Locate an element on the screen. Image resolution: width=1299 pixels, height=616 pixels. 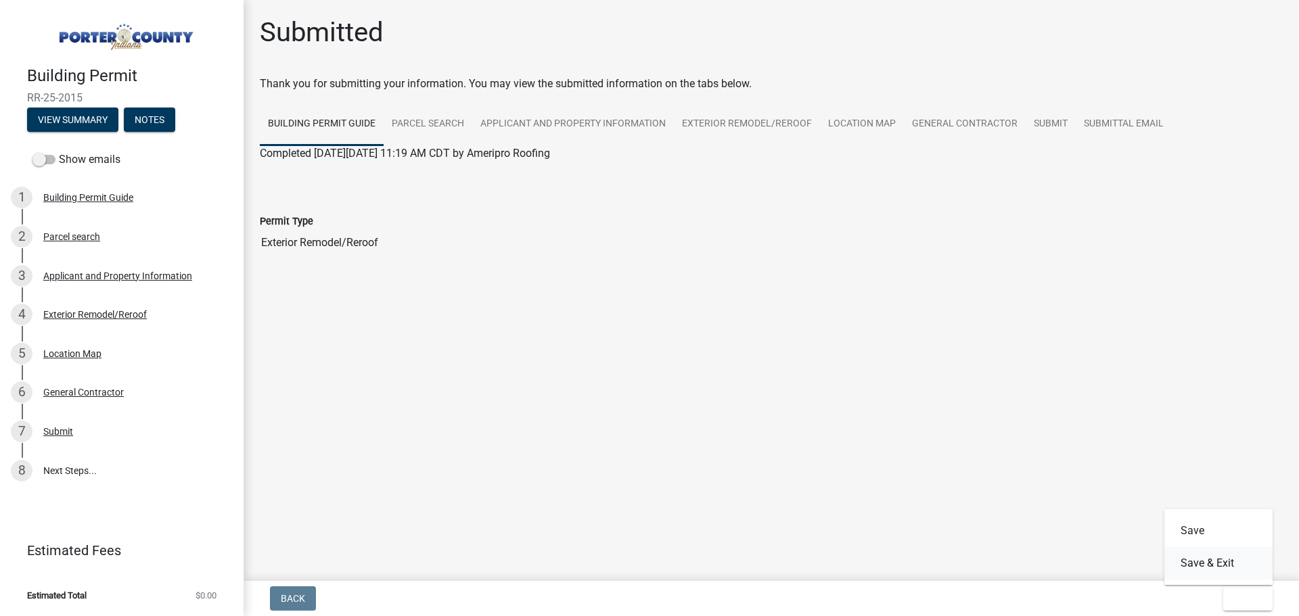
div: 6 is located at coordinates (22, 392).